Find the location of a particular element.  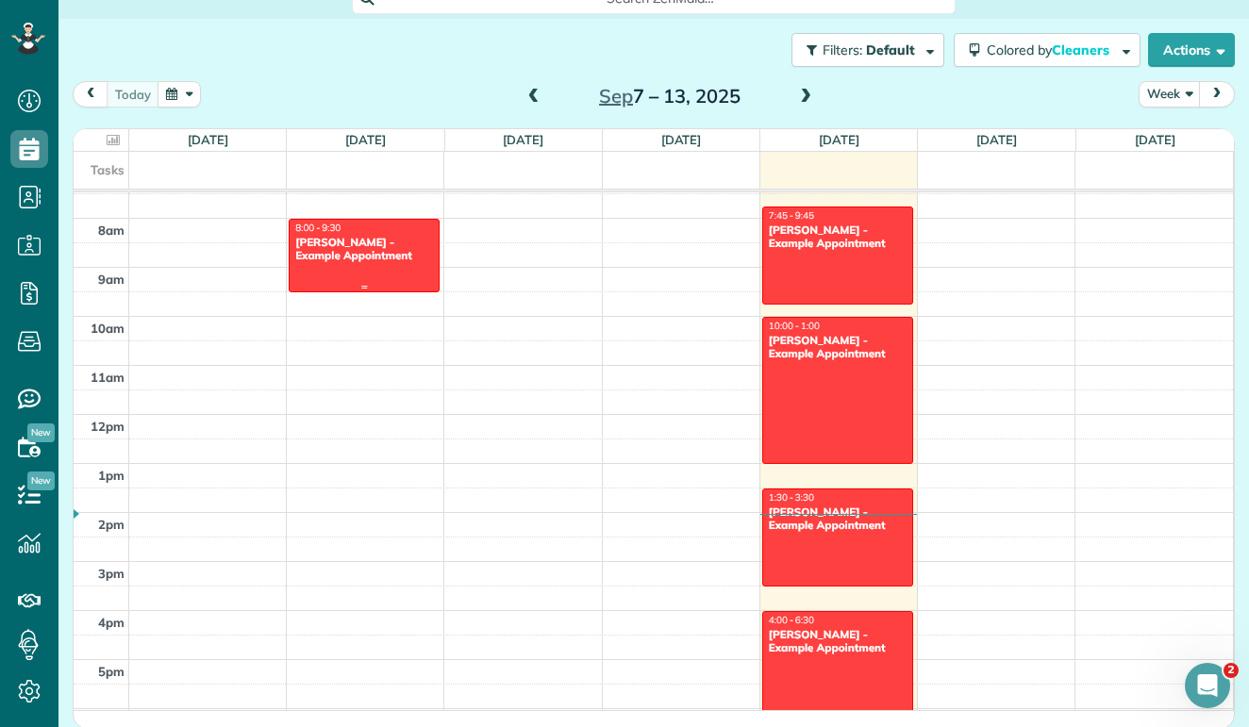

span: 5pm is located at coordinates (111, 672).